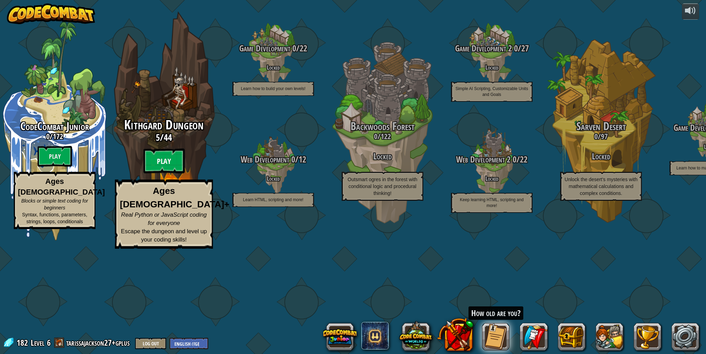 The image size is (706, 354). What do you see at coordinates (158, 137) in the screenshot?
I see `span: 5` at bounding box center [158, 137].